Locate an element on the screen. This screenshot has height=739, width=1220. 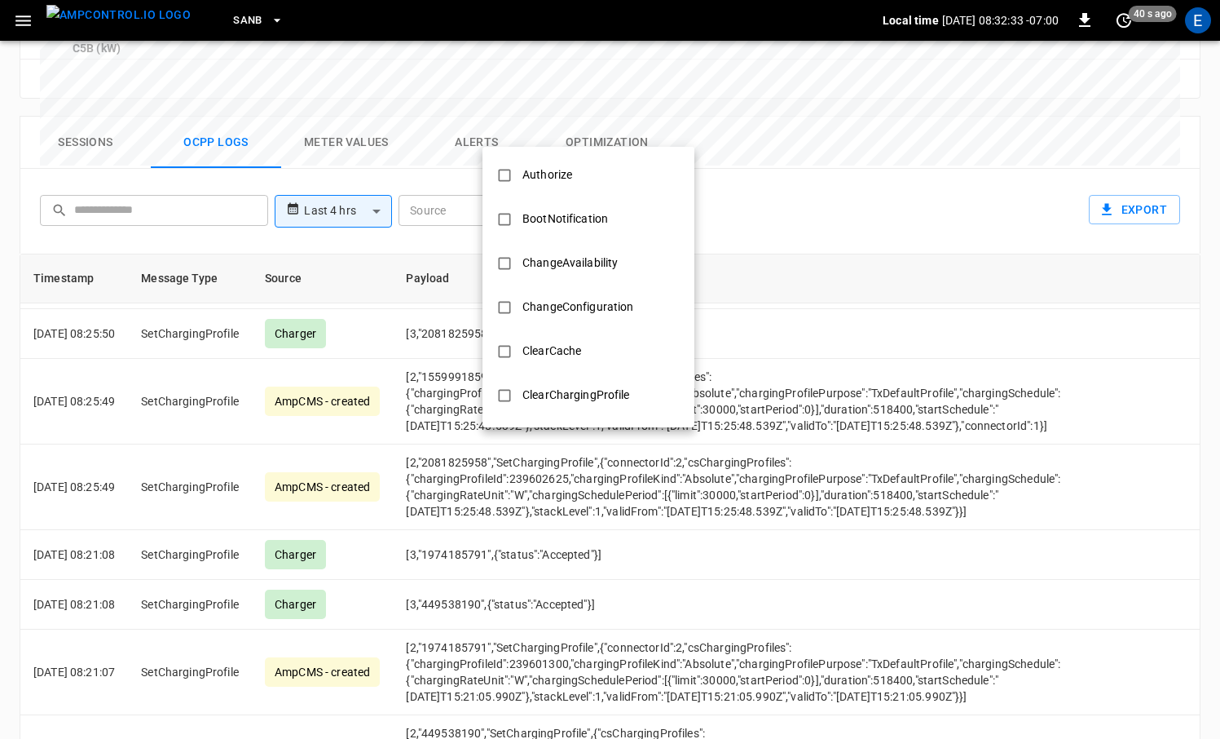
div: DataTransfer is located at coordinates (557, 439).